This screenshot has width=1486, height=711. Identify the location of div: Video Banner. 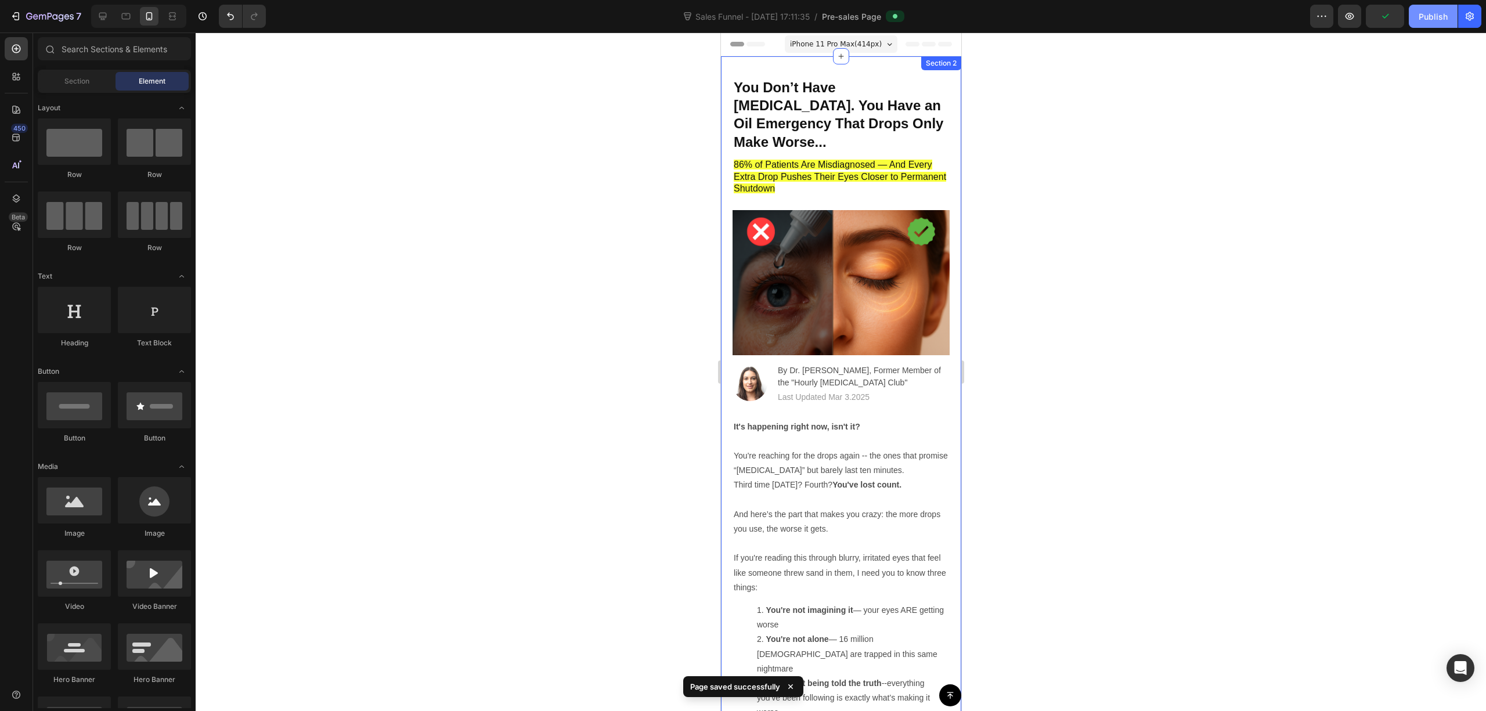
(154, 607).